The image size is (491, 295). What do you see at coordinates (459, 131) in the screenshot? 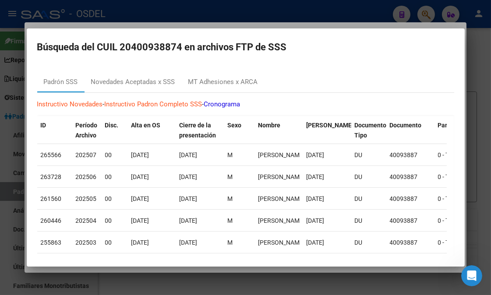
I see `datatable-header-cell: Parentesco` at bounding box center [459, 131].